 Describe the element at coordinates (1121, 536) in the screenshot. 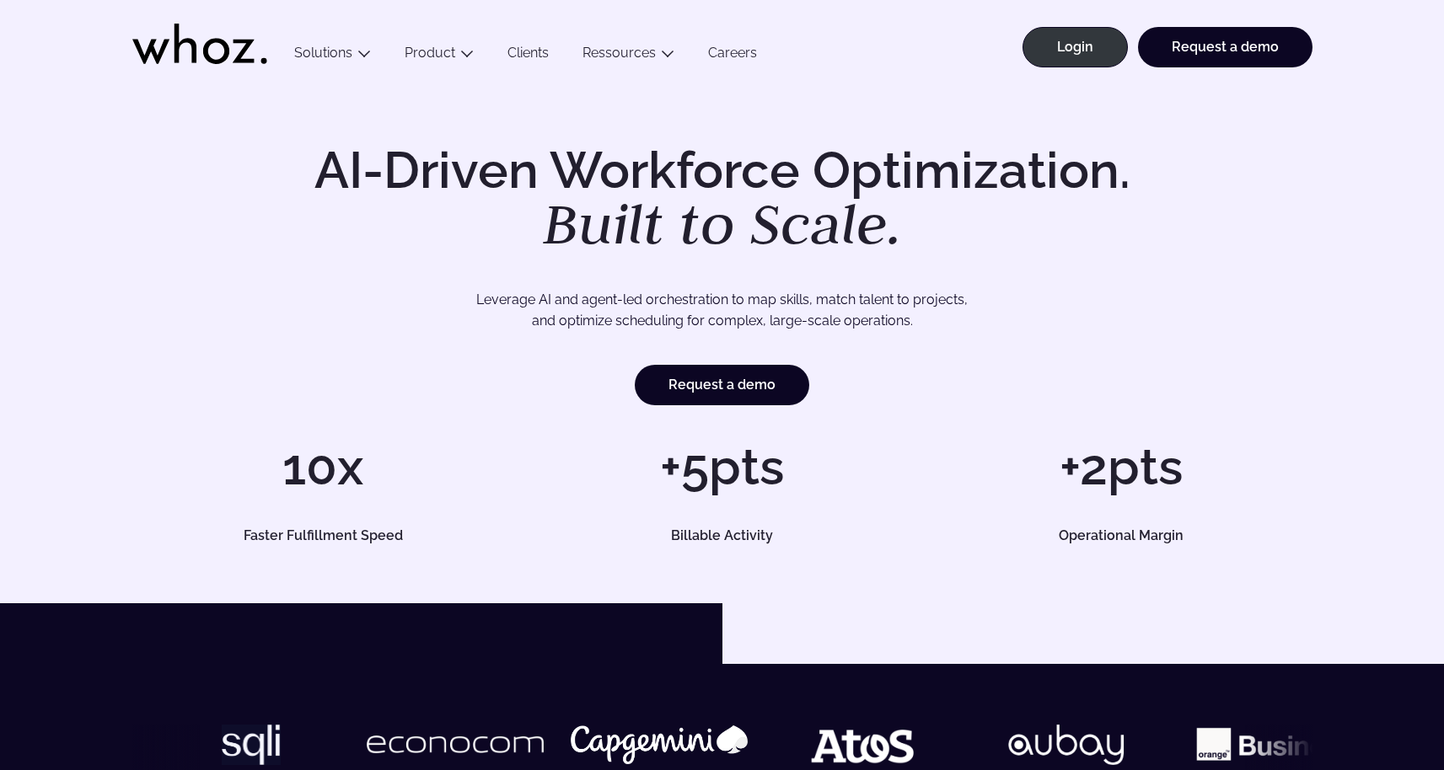

I see `h5: Operational Margin` at that location.